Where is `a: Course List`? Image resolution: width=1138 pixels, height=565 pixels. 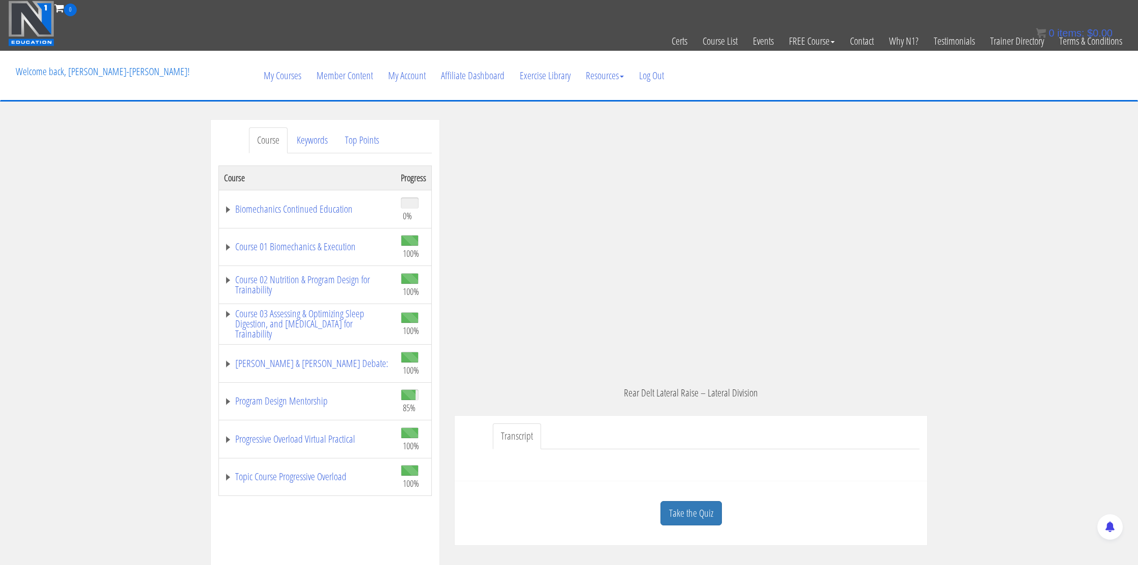 a: Course List is located at coordinates (720, 41).